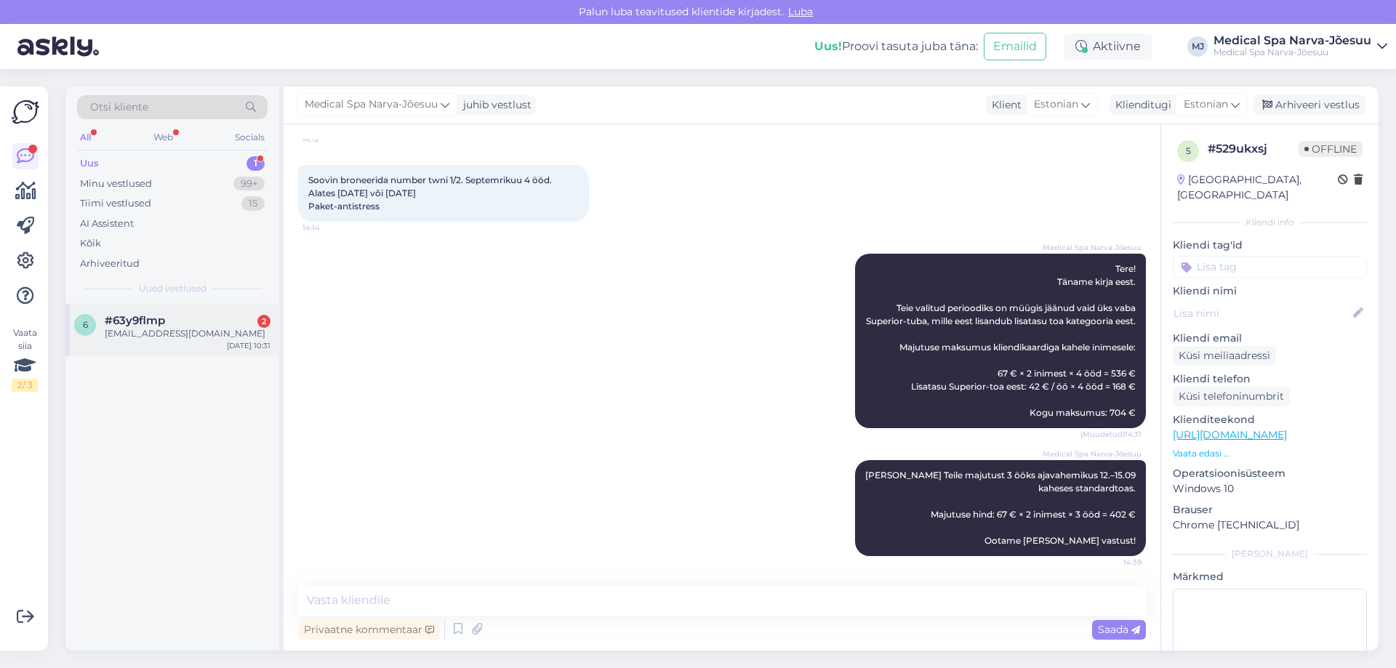  What do you see at coordinates (1269, 245) in the screenshot?
I see `p: Kliendi tag'id` at bounding box center [1269, 245].